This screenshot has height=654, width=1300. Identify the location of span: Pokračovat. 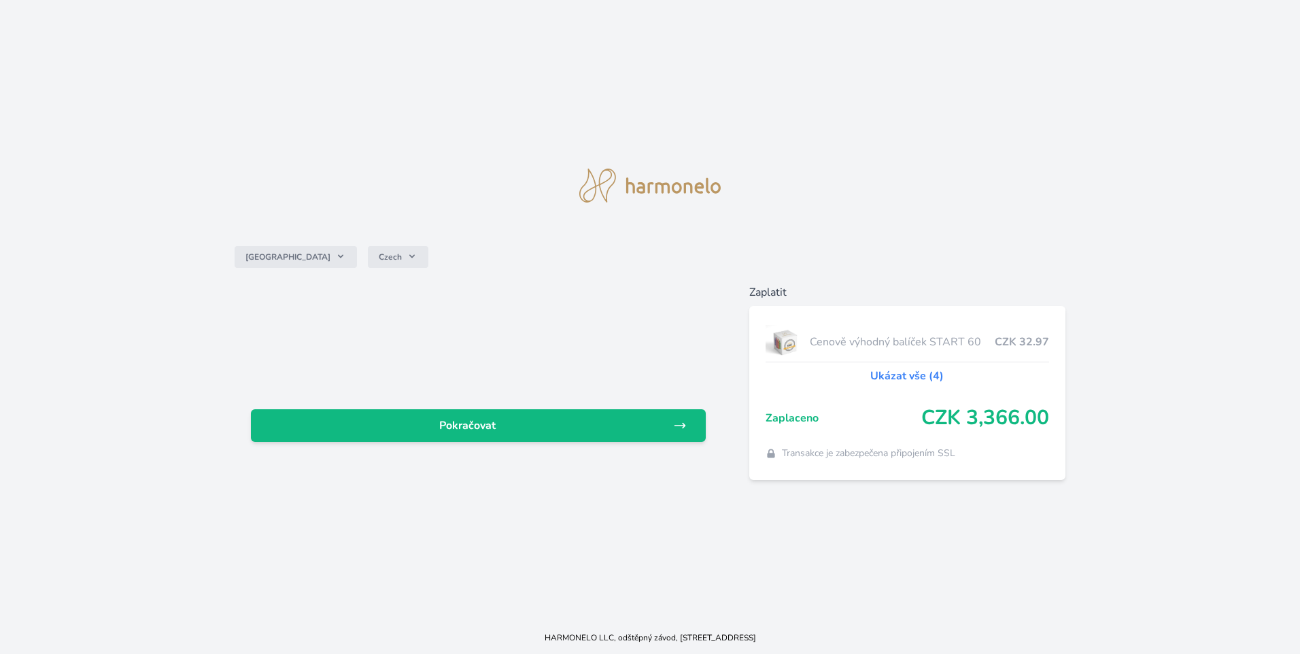
(467, 426).